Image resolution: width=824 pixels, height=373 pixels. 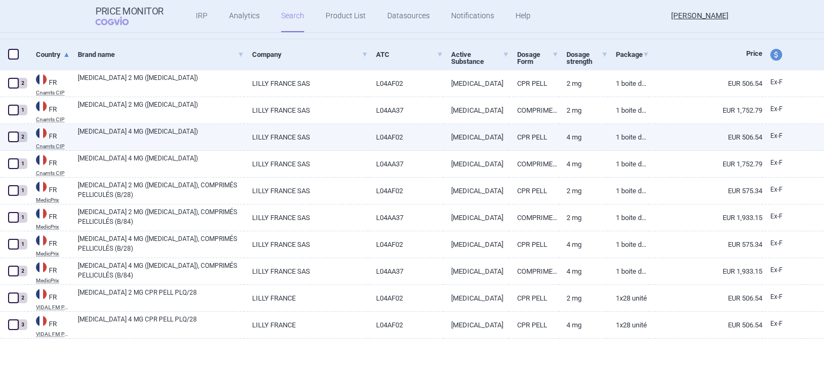 I want to click on a: EUR 575.34, so click(x=705, y=244).